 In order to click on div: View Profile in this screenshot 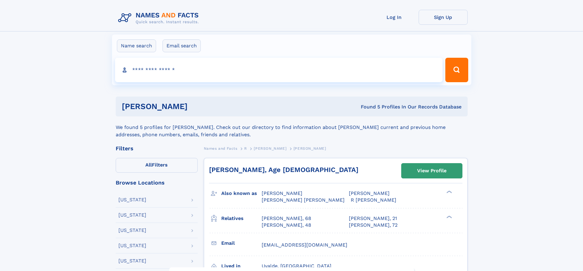, I will do `click(432, 171)`.